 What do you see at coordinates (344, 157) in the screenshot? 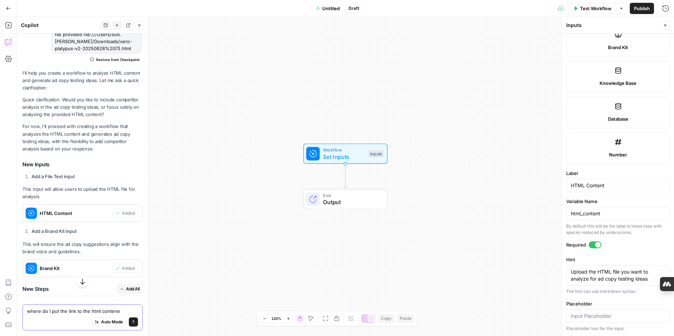
I see `span: Set Inputs` at bounding box center [344, 157].